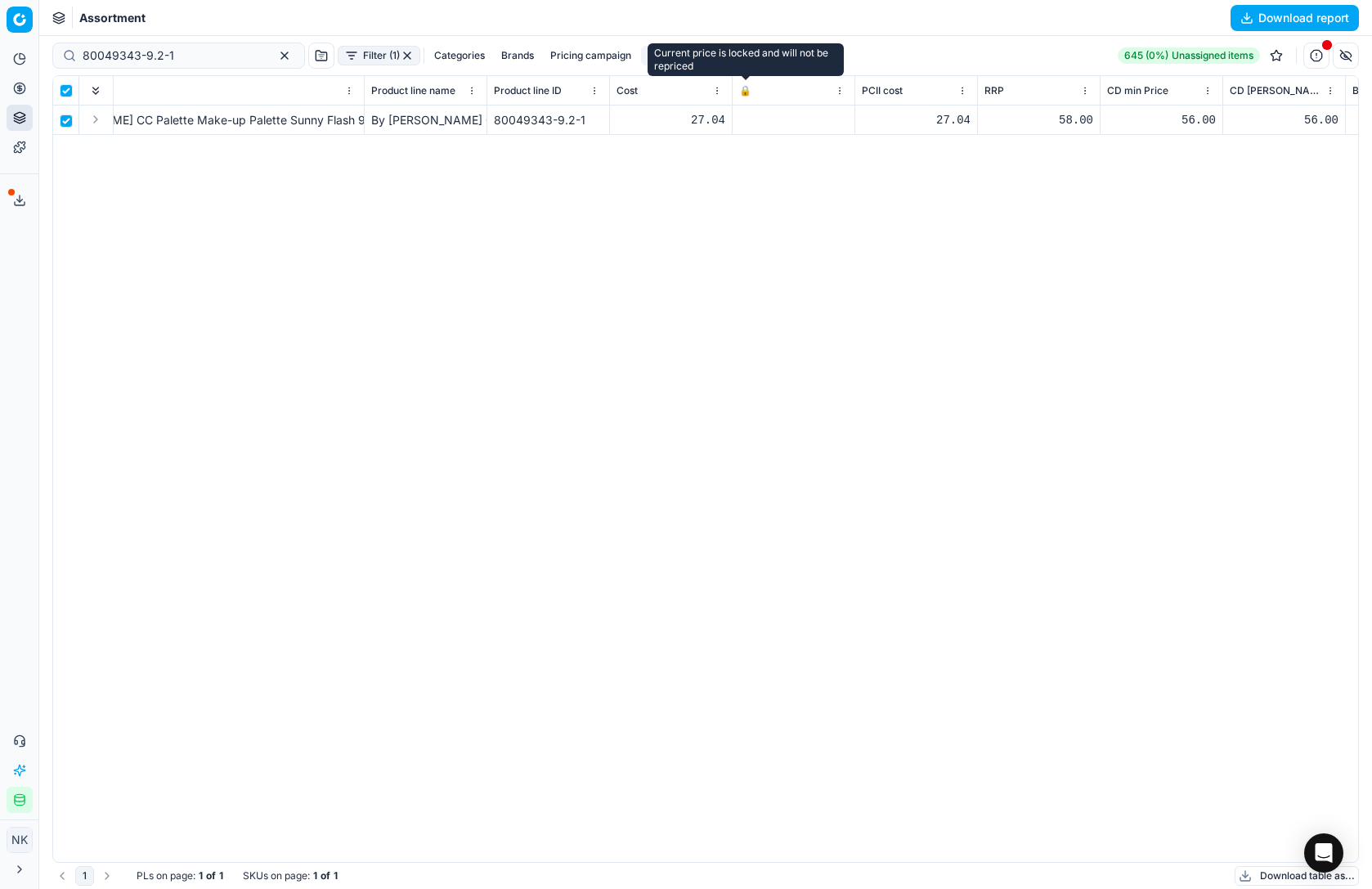 Image resolution: width=1372 pixels, height=889 pixels. What do you see at coordinates (548, 120) in the screenshot?
I see `div: 80049343-9.2-1` at bounding box center [548, 120].